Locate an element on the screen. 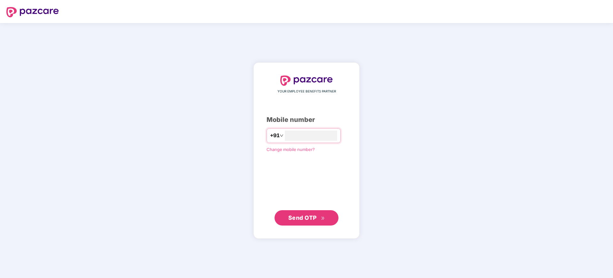 This screenshot has height=278, width=613. span: double-right is located at coordinates (323, 218).